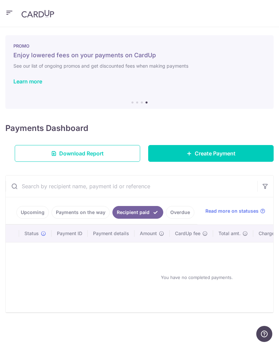 This screenshot has width=279, height=346. Describe the element at coordinates (139, 46) in the screenshot. I see `p: PROMO` at that location.